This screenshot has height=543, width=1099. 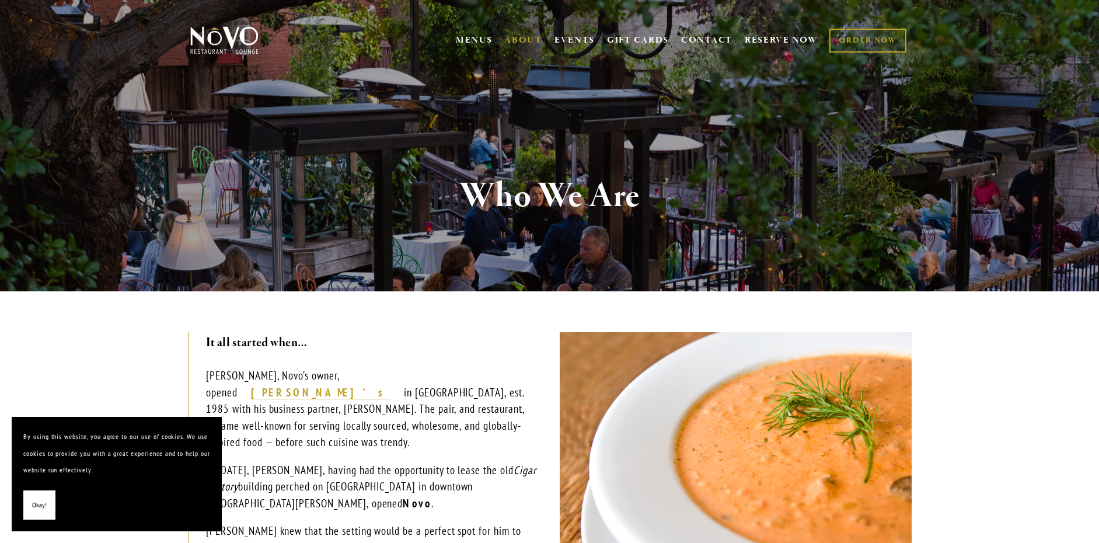 What do you see at coordinates (781, 40) in the screenshot?
I see `a: RESERVE NOW` at bounding box center [781, 40].